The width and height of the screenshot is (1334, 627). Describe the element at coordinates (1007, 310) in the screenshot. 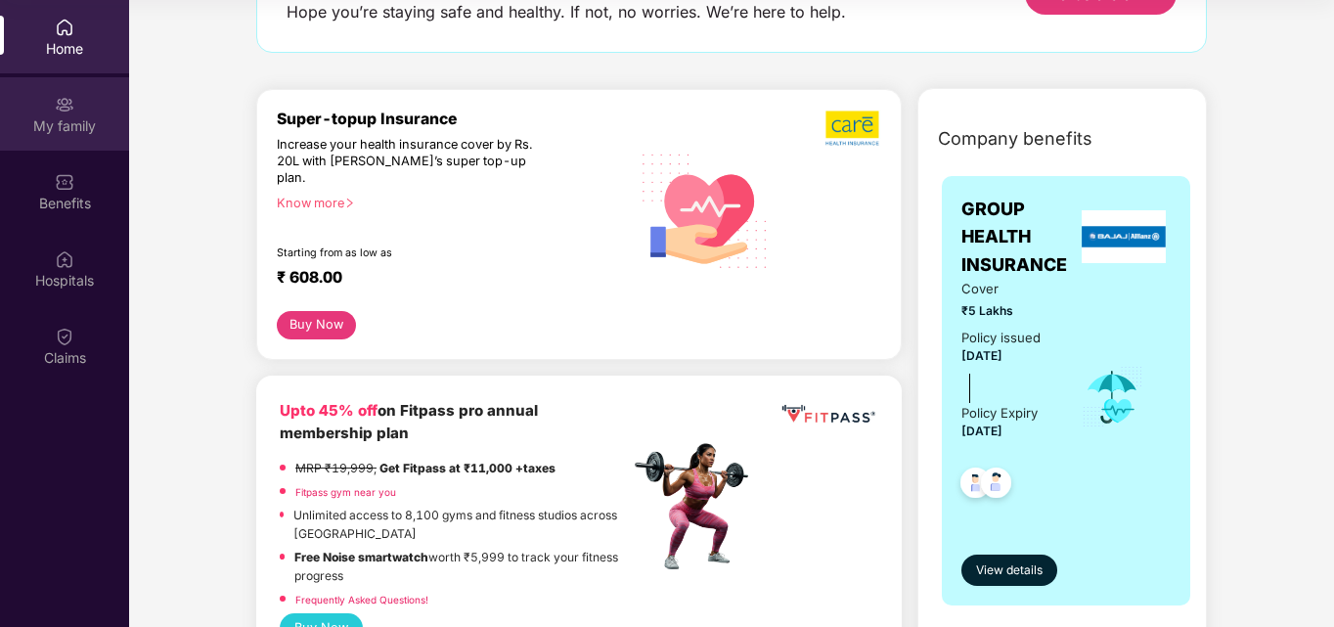

I see `span: ₹5 Lakhs` at that location.